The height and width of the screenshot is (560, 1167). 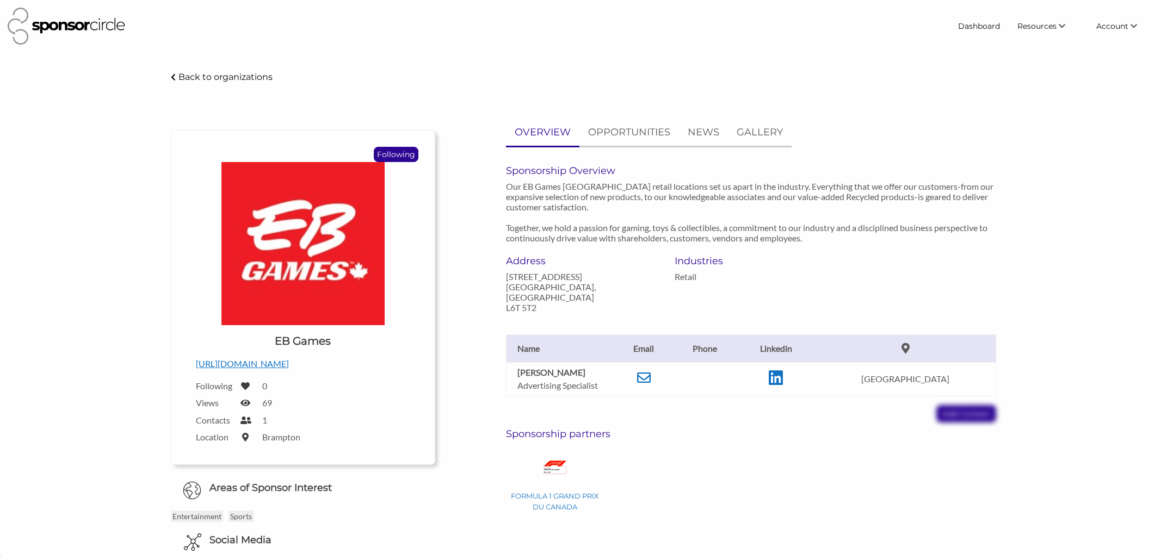 I want to click on p: Following, so click(x=396, y=154).